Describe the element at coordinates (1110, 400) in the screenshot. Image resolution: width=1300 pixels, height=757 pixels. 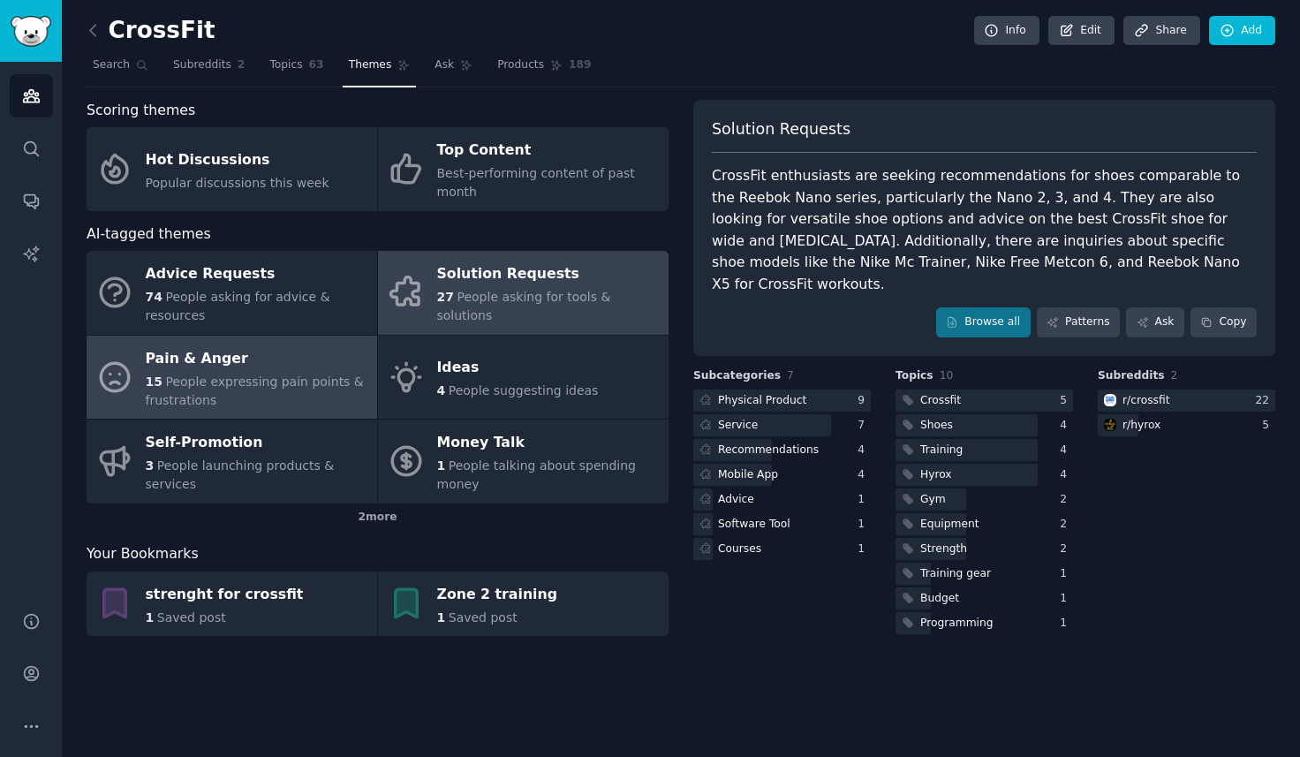
I see `img: crossfit` at that location.